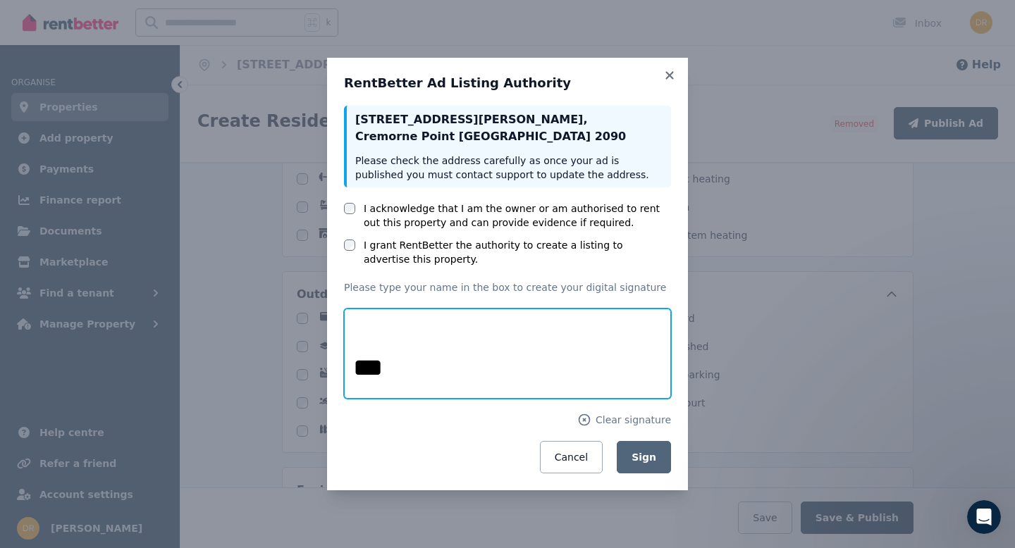 This screenshot has height=548, width=1015. What do you see at coordinates (507, 288) in the screenshot?
I see `p: Please type your name in the box to create your digital signature` at bounding box center [507, 288].